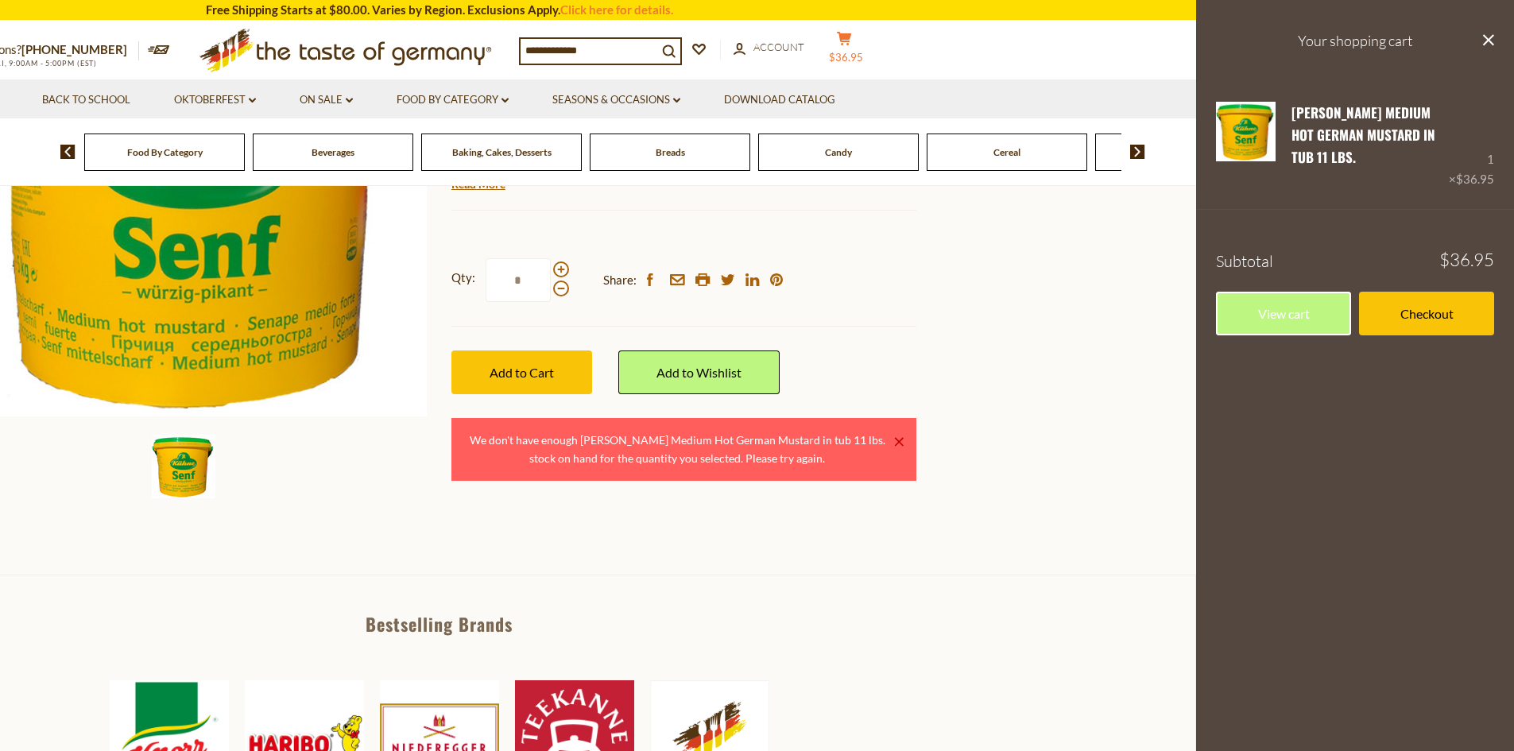  I want to click on img: next arrow, so click(1137, 152).